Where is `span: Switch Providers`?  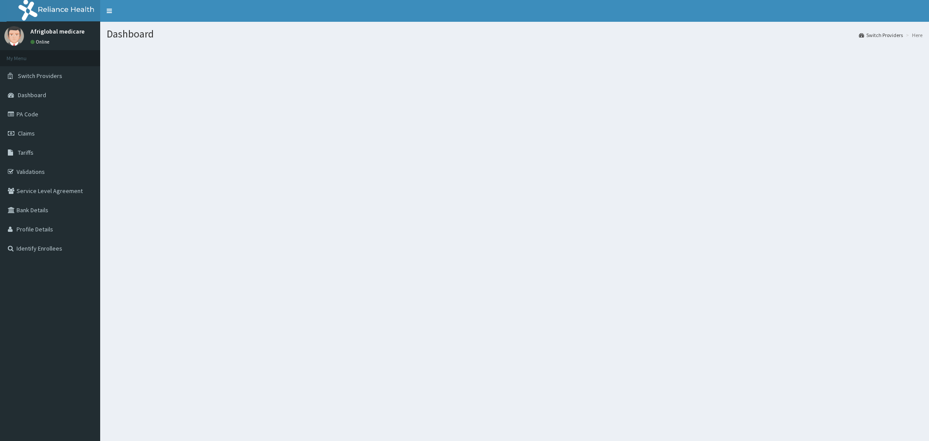 span: Switch Providers is located at coordinates (40, 76).